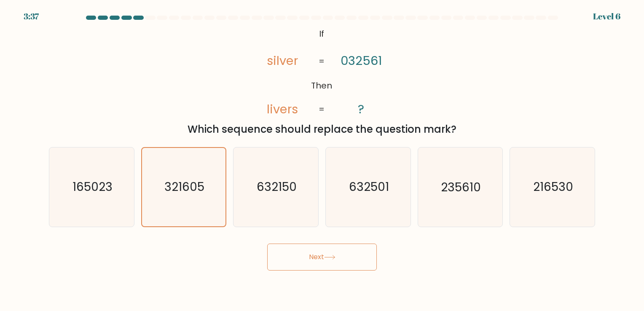  I want to click on text: 165023, so click(92, 187).